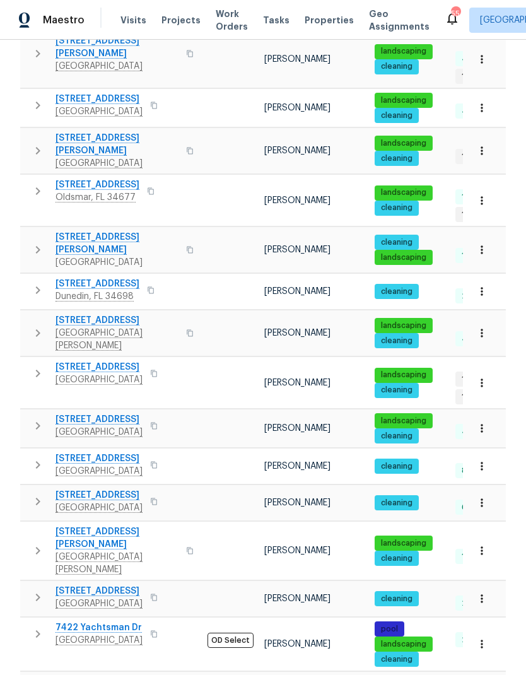 The height and width of the screenshot is (675, 526). I want to click on span: 23 Done, so click(478, 640).